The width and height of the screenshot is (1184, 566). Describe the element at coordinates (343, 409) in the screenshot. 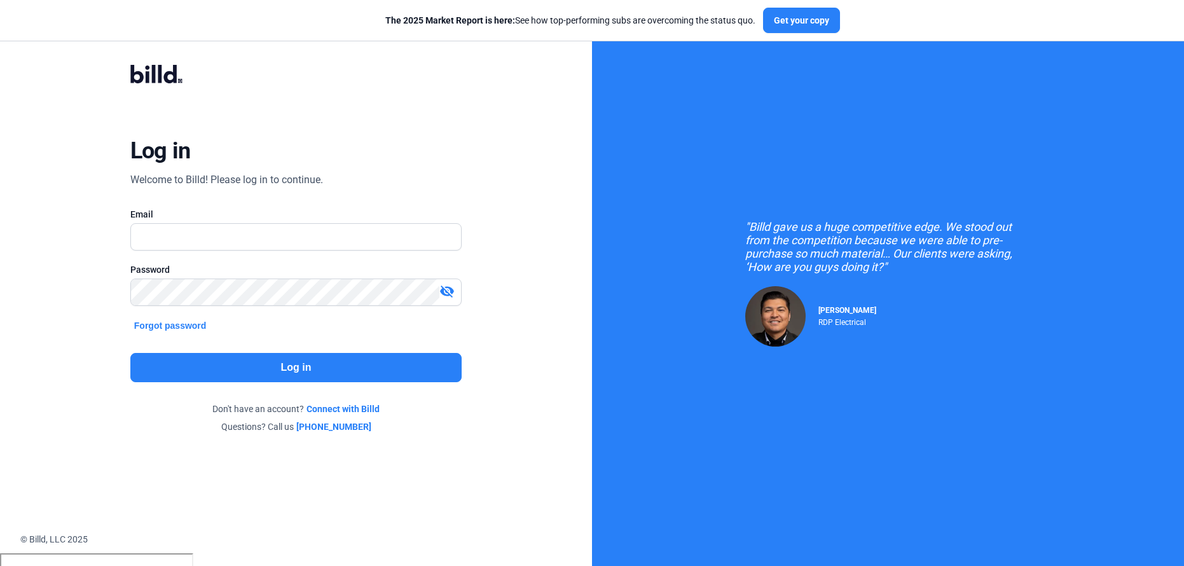

I see `a: Connect with Billd` at that location.